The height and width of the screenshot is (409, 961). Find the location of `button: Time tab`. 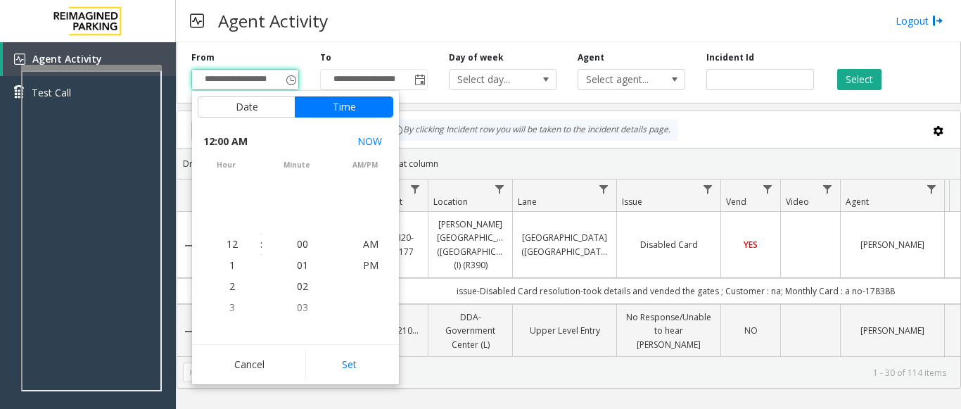

button: Time tab is located at coordinates (344, 107).